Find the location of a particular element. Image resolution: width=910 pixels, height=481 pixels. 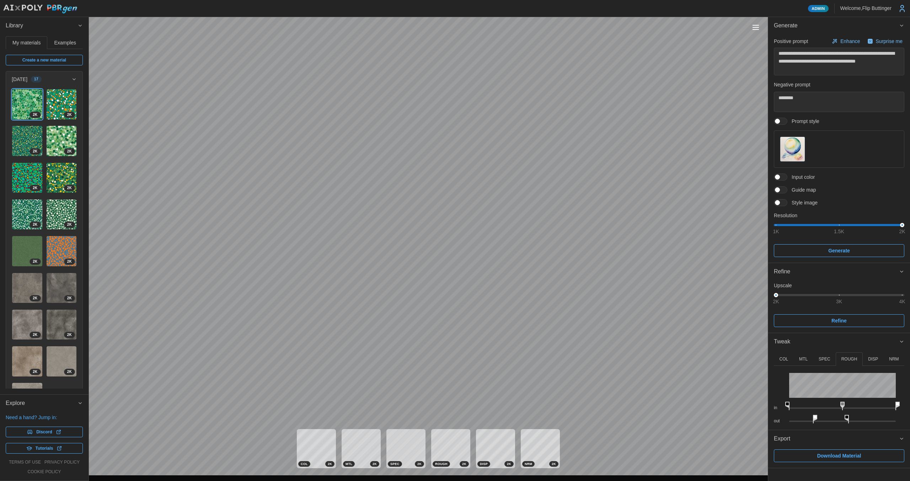

a: cookie policy is located at coordinates (44, 471).